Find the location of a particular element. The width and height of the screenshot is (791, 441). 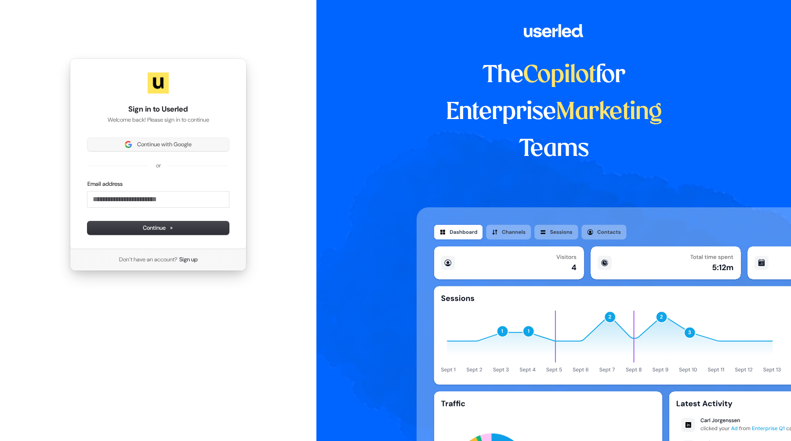

a: Sign up is located at coordinates (189, 260).